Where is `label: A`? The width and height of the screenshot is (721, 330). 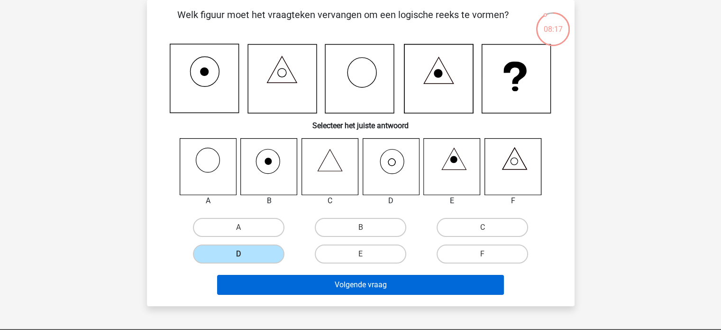
label: A is located at coordinates (239, 227).